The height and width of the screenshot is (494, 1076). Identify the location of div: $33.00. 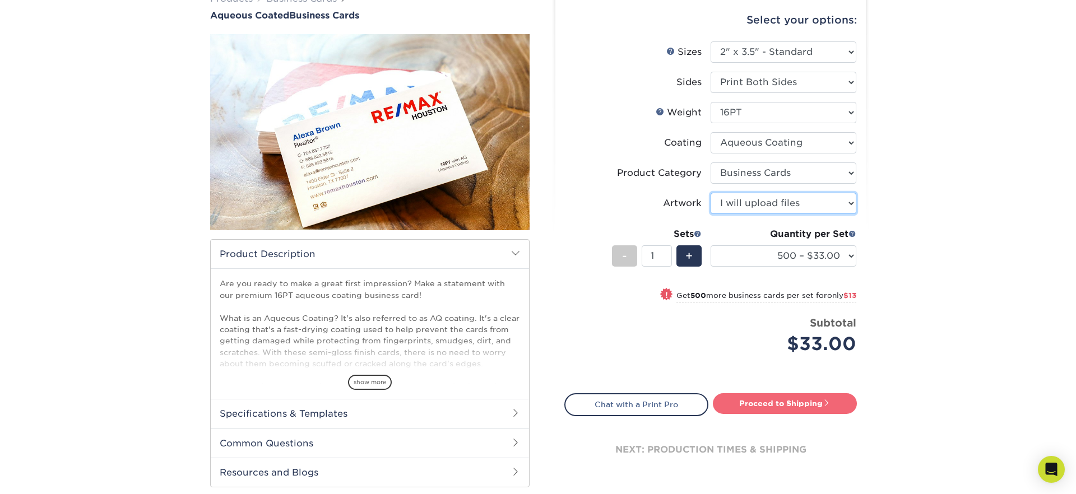
(788, 344).